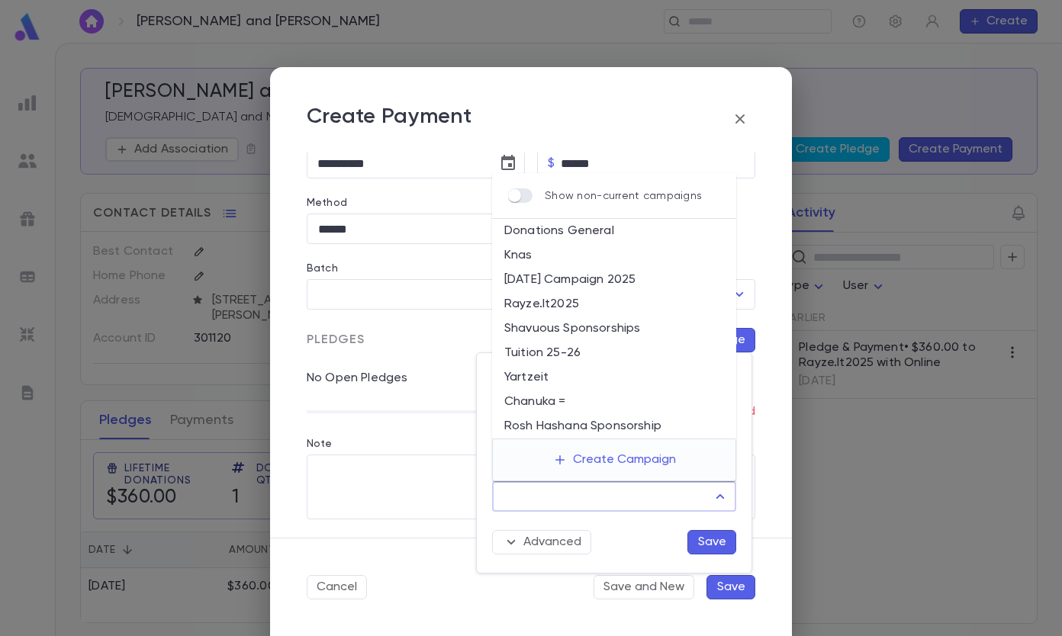 The image size is (1062, 636). I want to click on li: Knas, so click(614, 255).